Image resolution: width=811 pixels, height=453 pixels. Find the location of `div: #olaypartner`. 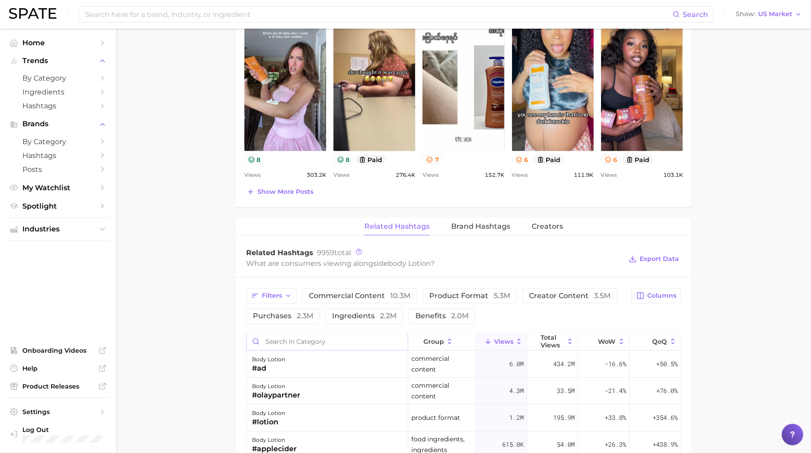

div: #olaypartner is located at coordinates (276, 396).